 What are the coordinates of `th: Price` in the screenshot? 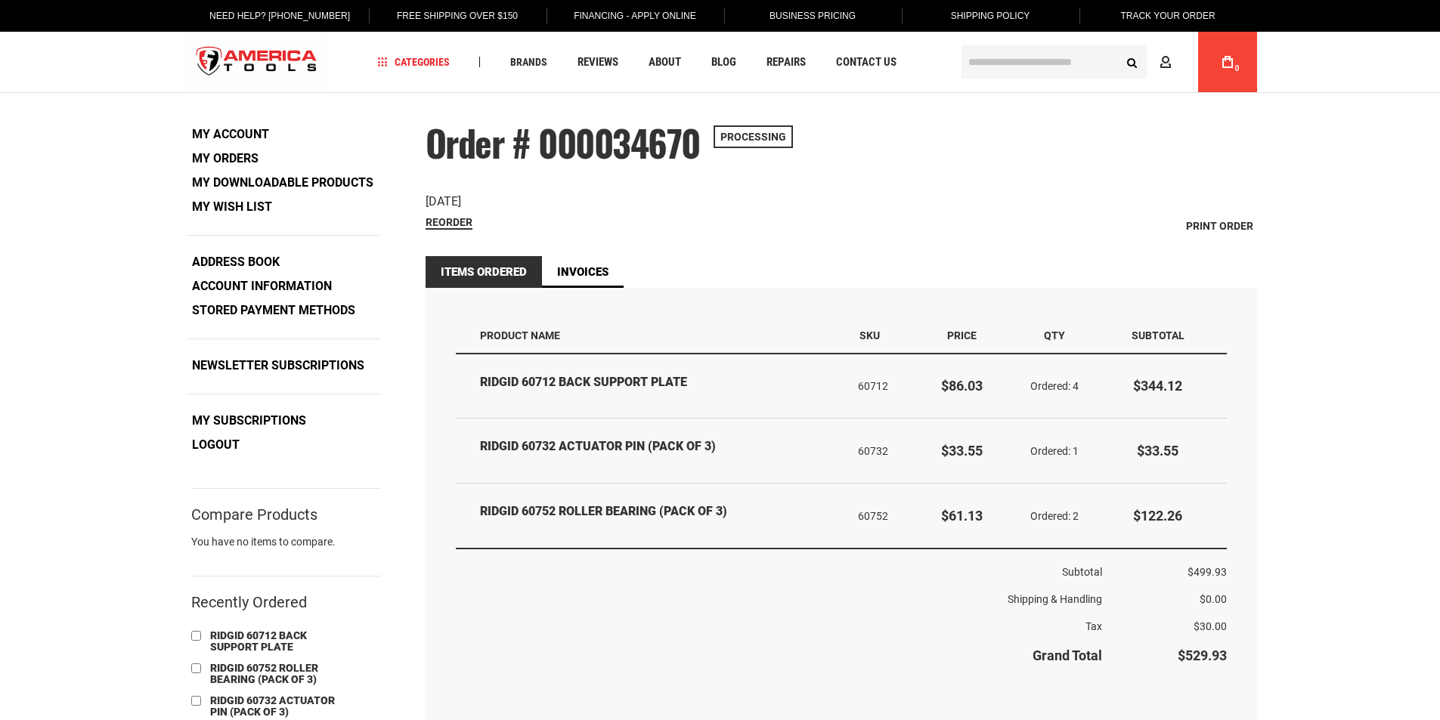 It's located at (962, 336).